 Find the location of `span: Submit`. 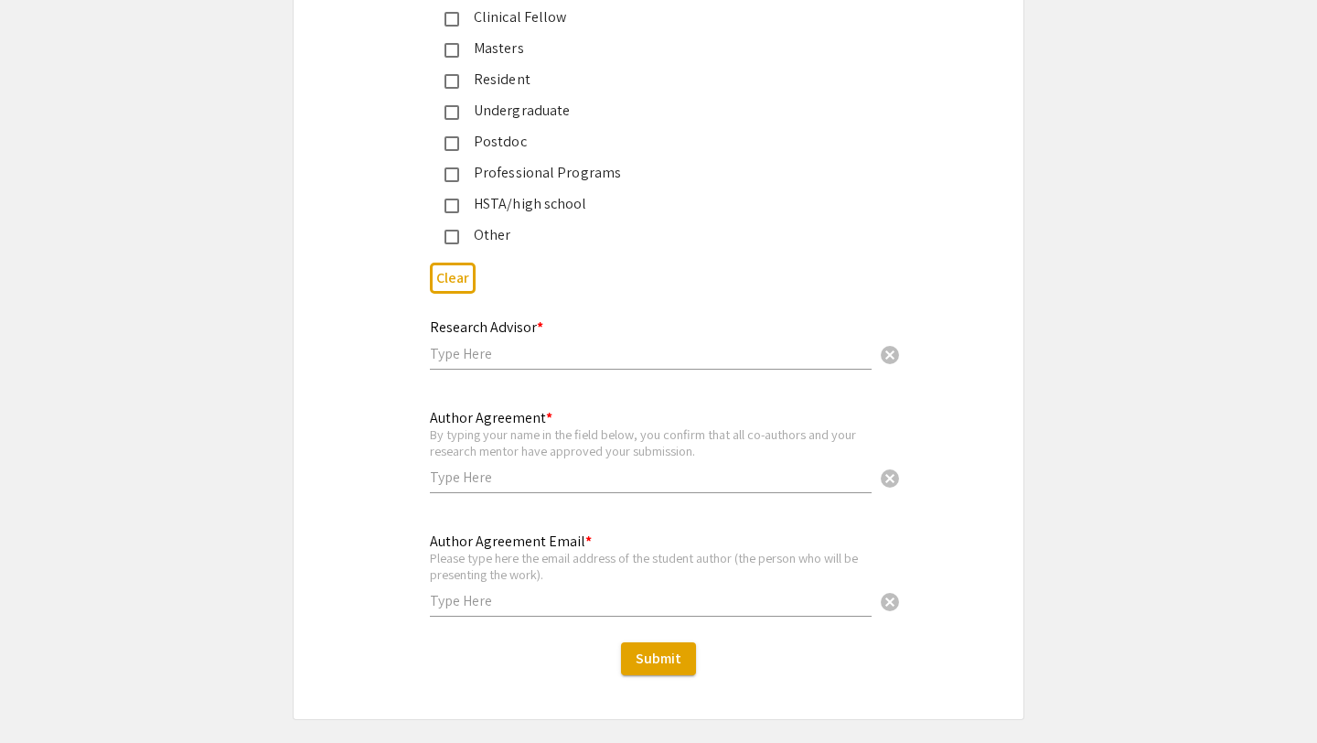

span: Submit is located at coordinates (659, 658).